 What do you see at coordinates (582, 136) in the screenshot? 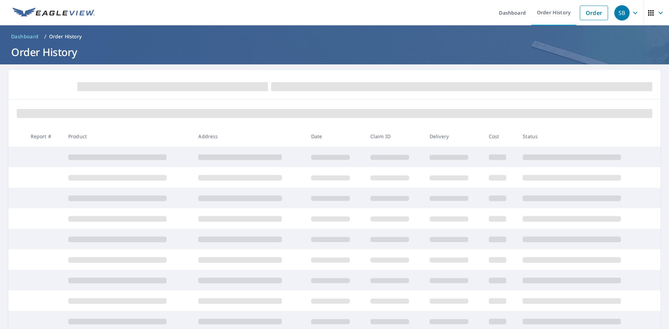
I see `th: Status` at bounding box center [582, 136].